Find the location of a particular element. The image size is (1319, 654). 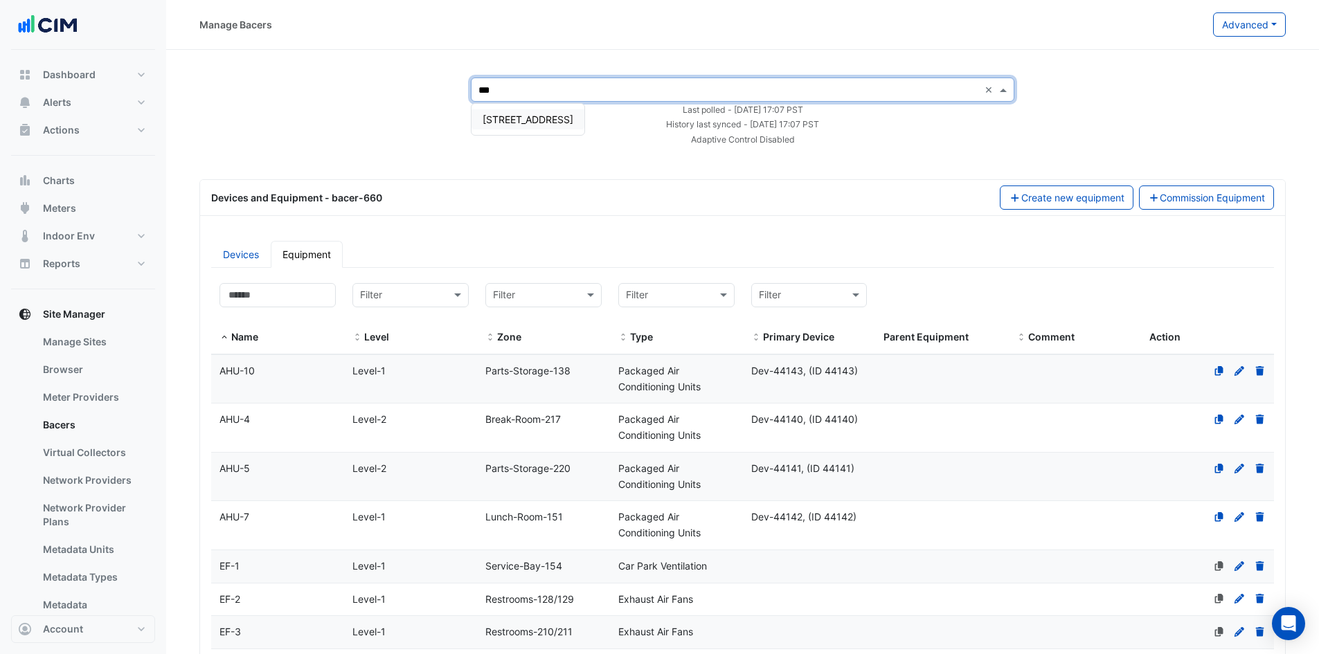

span: Restrooms-128/129 is located at coordinates (530, 599).